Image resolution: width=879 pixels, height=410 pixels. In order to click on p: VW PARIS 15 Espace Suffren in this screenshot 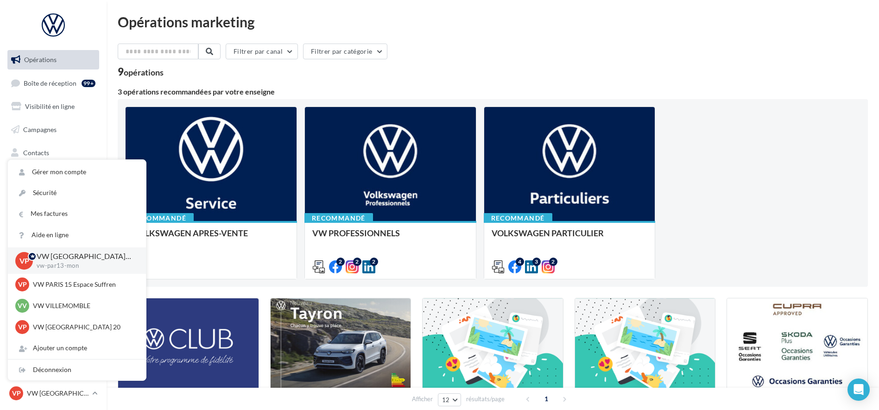, I will do `click(84, 284)`.